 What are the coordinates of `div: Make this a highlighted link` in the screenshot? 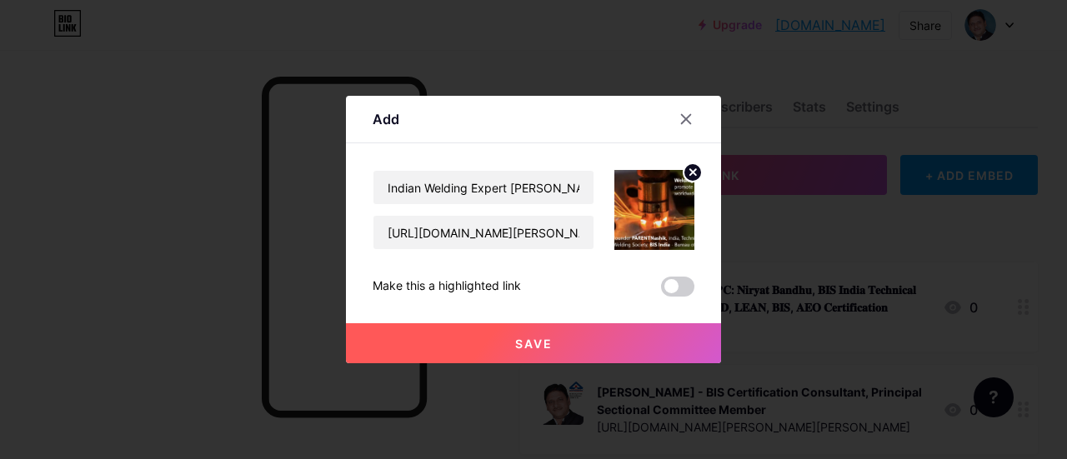 It's located at (447, 287).